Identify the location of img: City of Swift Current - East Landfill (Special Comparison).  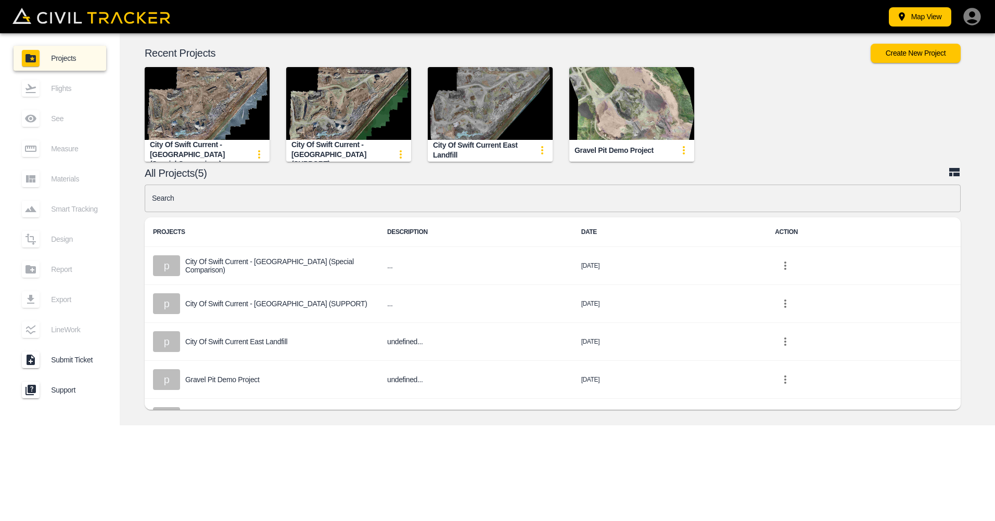
(207, 104).